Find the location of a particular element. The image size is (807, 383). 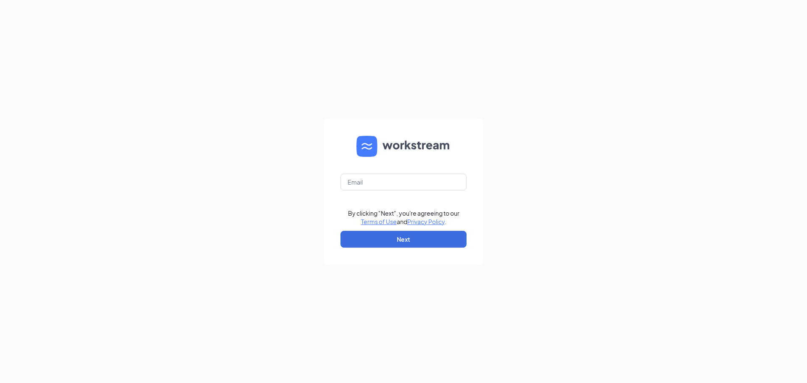

button: Next is located at coordinates (404, 239).